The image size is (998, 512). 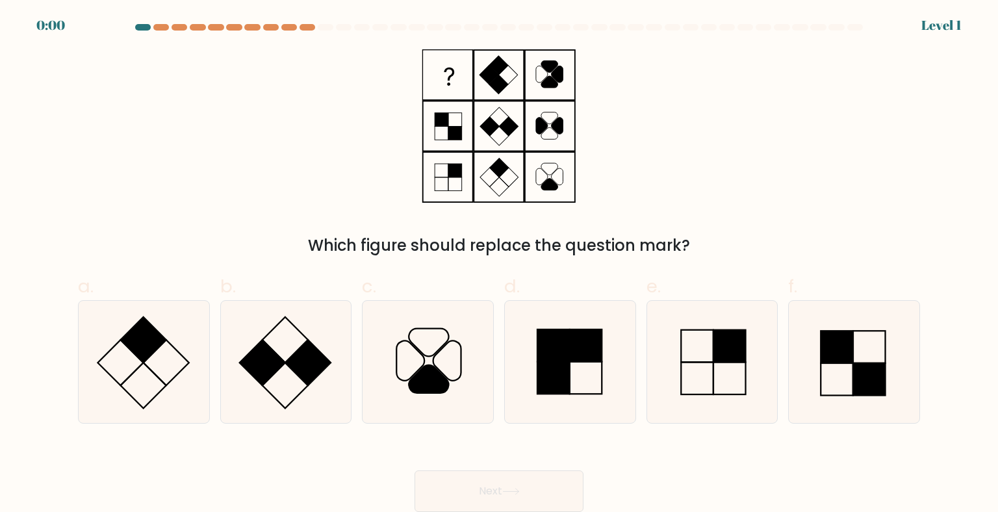 I want to click on div: 0:00, so click(x=51, y=25).